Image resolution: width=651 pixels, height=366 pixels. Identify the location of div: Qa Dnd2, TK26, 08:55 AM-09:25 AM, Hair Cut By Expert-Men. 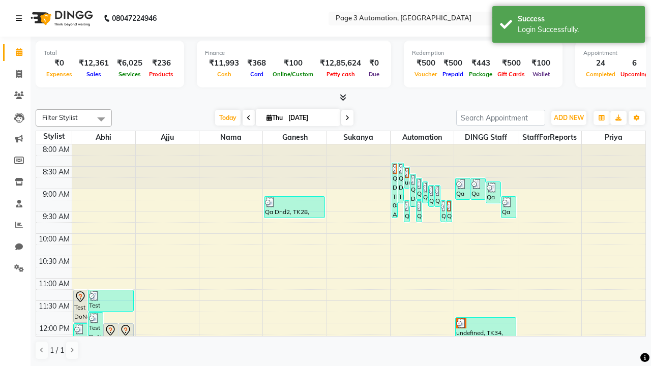
(438, 196).